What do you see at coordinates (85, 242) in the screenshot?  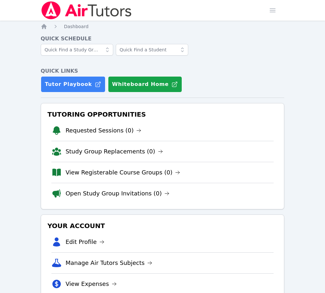 I see `a: Edit Profile` at bounding box center [85, 242].